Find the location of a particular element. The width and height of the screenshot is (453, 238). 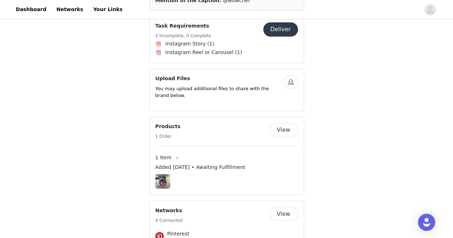

img: BYOB Rug Tufting Workshop in London (1 Sept) is located at coordinates (163, 181).